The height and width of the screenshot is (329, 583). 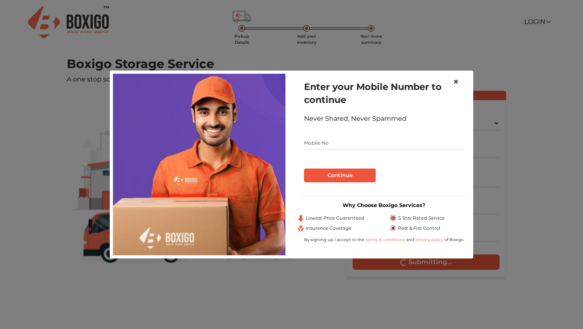 What do you see at coordinates (384, 205) in the screenshot?
I see `h3: Why Choose Boxigo Services?` at bounding box center [384, 205].